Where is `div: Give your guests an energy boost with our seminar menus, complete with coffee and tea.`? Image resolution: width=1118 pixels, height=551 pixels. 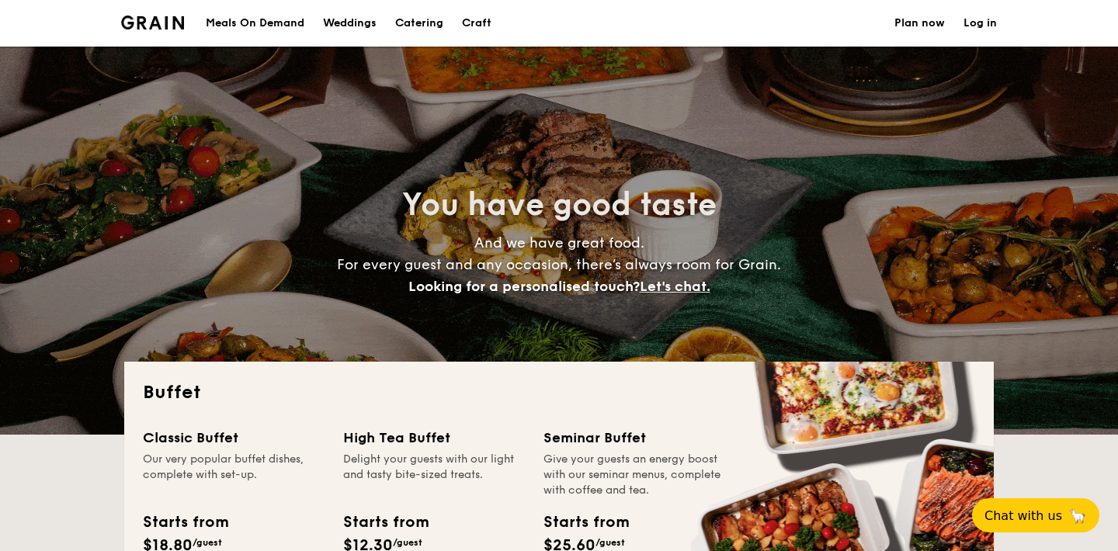 div: Give your guests an energy boost with our seminar menus, complete with coffee and tea. is located at coordinates (634, 475).